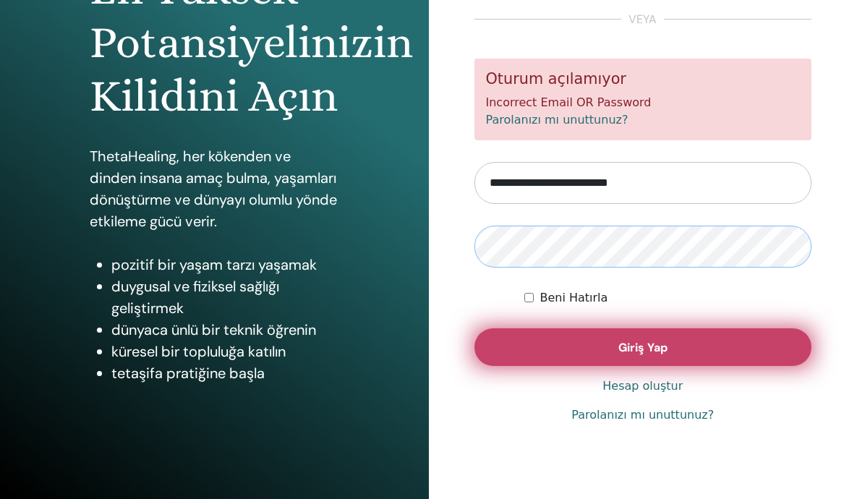 Image resolution: width=857 pixels, height=499 pixels. What do you see at coordinates (643, 99) in the screenshot?
I see `div: Incorrect Email OR Password` at bounding box center [643, 99].